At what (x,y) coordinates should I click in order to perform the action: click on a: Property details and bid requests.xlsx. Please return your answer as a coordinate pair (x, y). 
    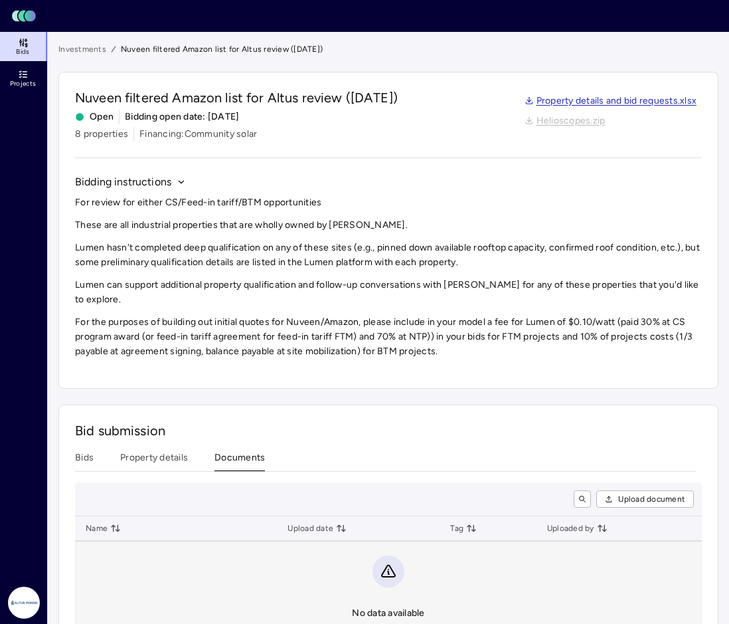
    Looking at the image, I should click on (611, 101).